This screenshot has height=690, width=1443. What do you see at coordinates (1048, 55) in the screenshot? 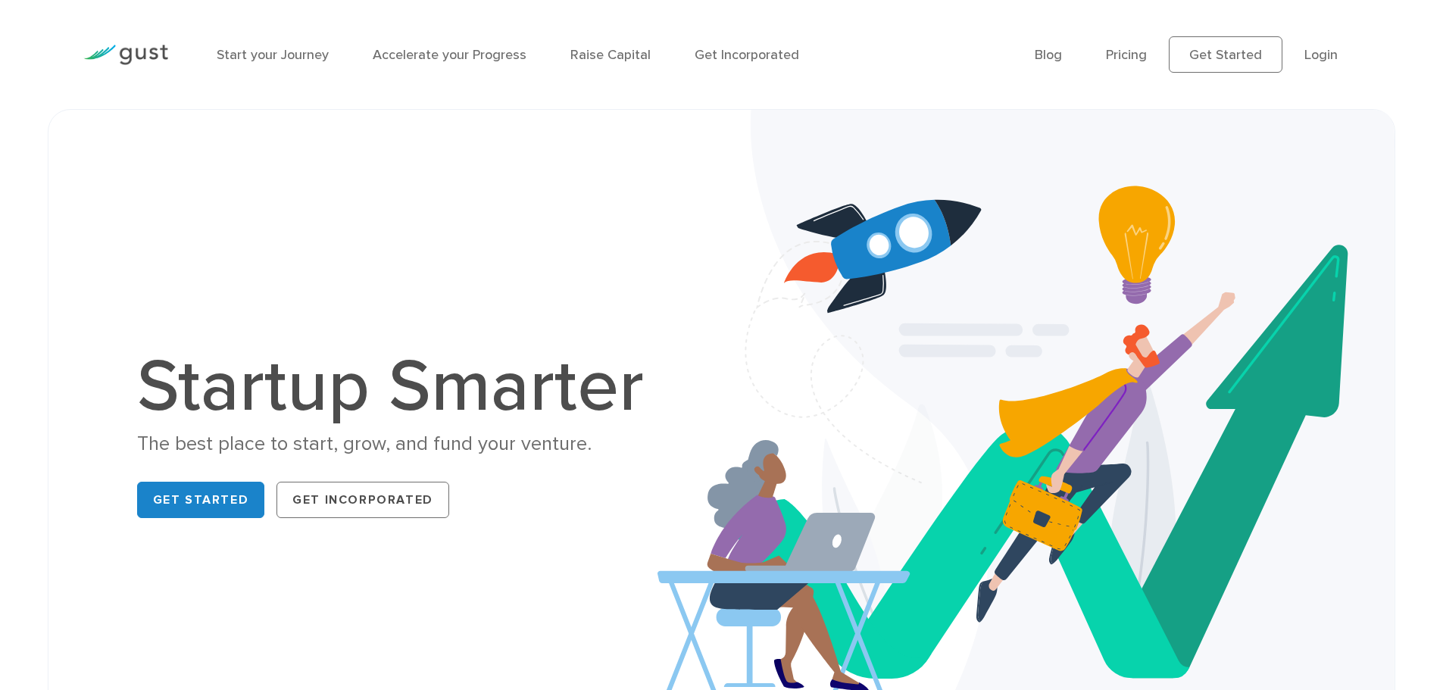
I see `a: Blog` at bounding box center [1048, 55].